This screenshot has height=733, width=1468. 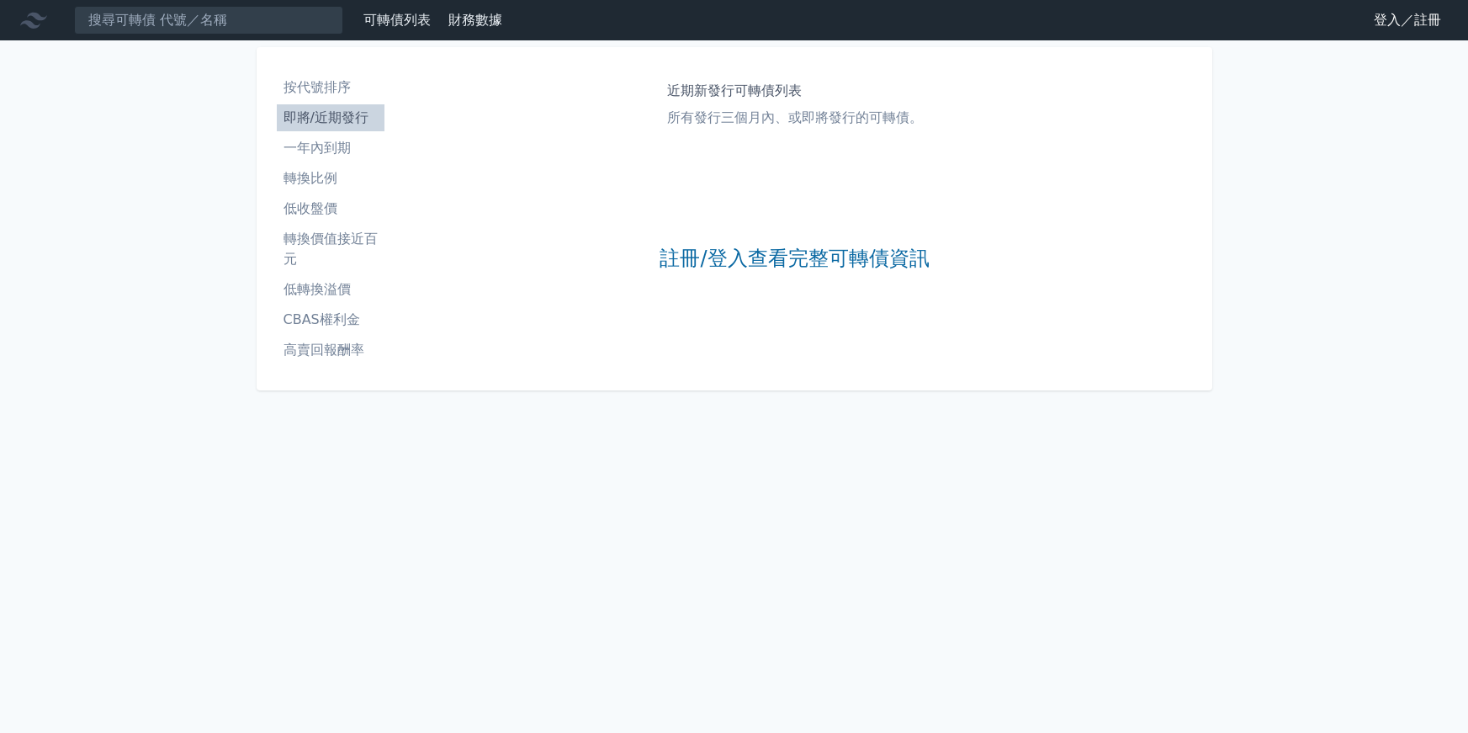 What do you see at coordinates (331, 178) in the screenshot?
I see `li: 轉換比例` at bounding box center [331, 178].